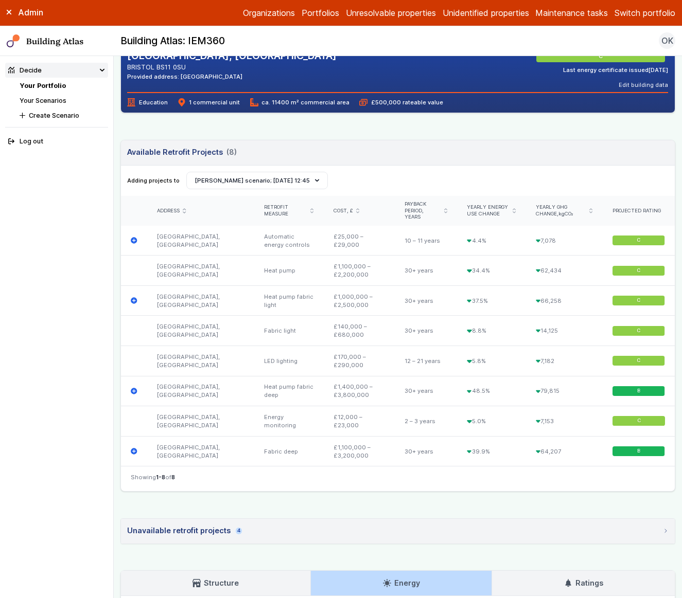  What do you see at coordinates (231, 152) in the screenshot?
I see `span: (8)` at bounding box center [231, 152].